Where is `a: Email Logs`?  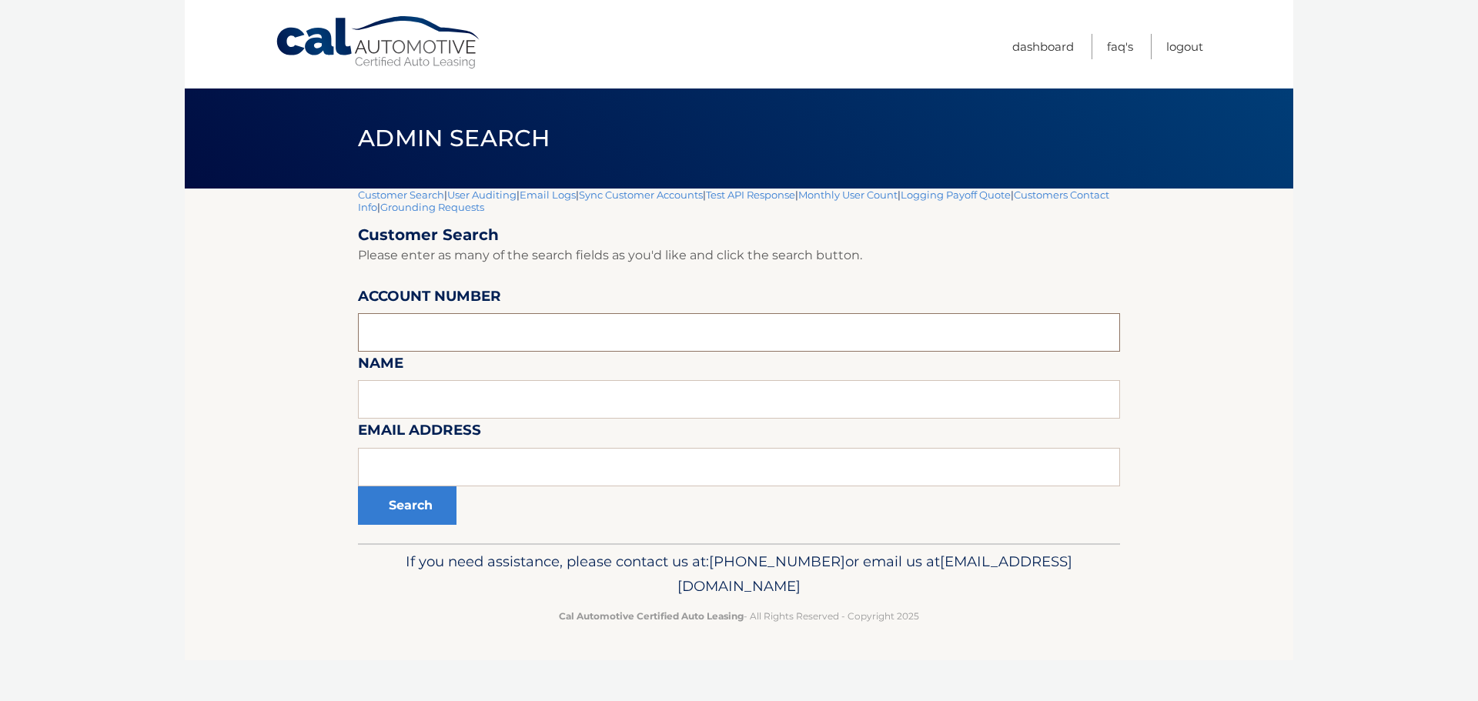 a: Email Logs is located at coordinates (547, 195).